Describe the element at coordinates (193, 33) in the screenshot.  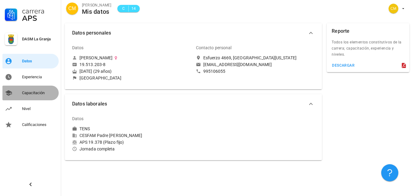
I see `button: Datos personales` at that location.